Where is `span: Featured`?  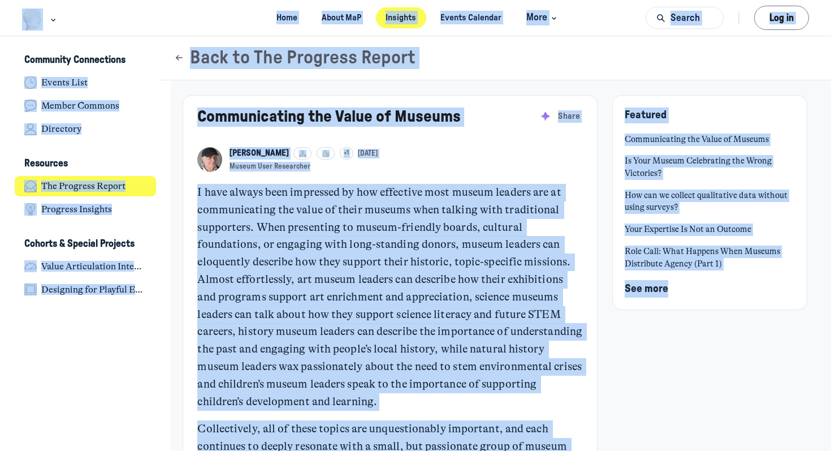 span: Featured is located at coordinates (646, 115).